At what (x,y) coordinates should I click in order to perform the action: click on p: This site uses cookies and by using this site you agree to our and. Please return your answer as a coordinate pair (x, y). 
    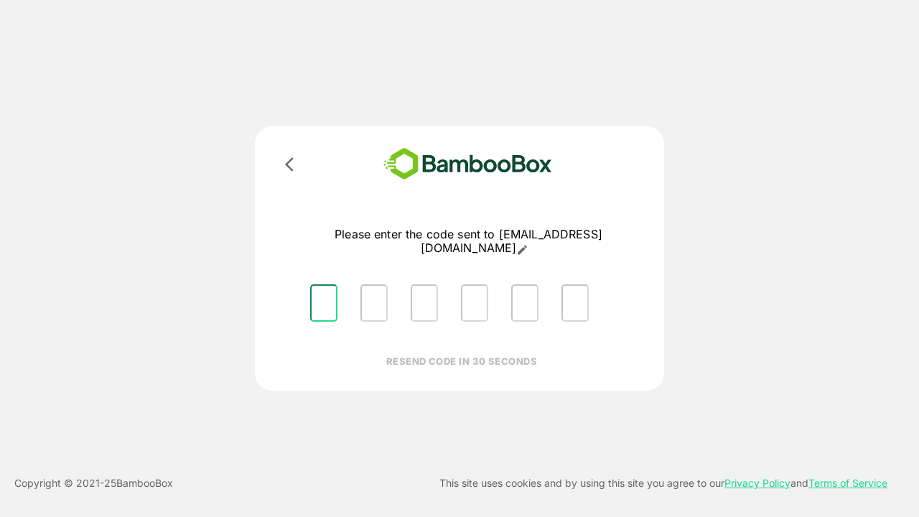
    Looking at the image, I should click on (663, 483).